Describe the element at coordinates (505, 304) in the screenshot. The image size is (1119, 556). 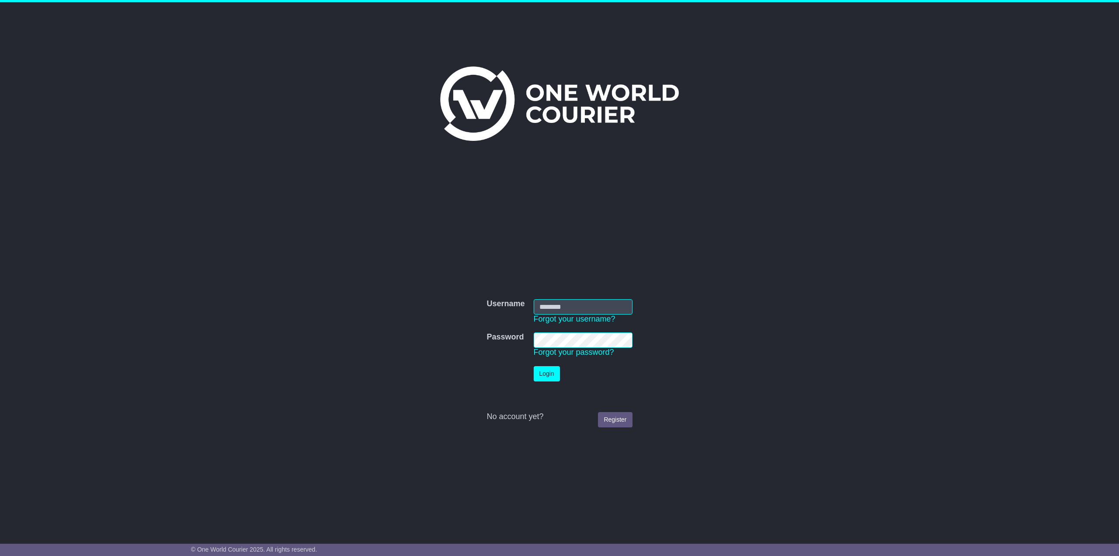
I see `label: Username` at that location.